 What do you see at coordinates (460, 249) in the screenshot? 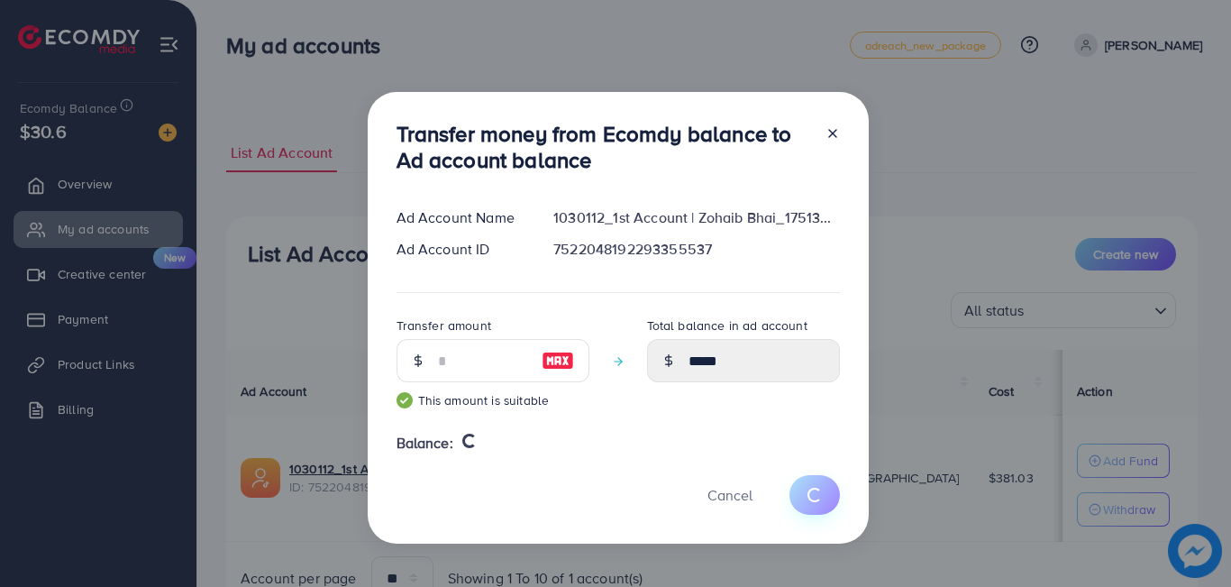
I see `div: Ad Account ID` at bounding box center [460, 249].